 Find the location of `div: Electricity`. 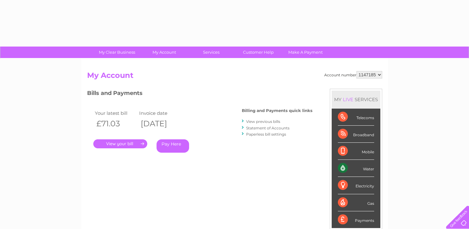

div: Electricity is located at coordinates (356, 185).